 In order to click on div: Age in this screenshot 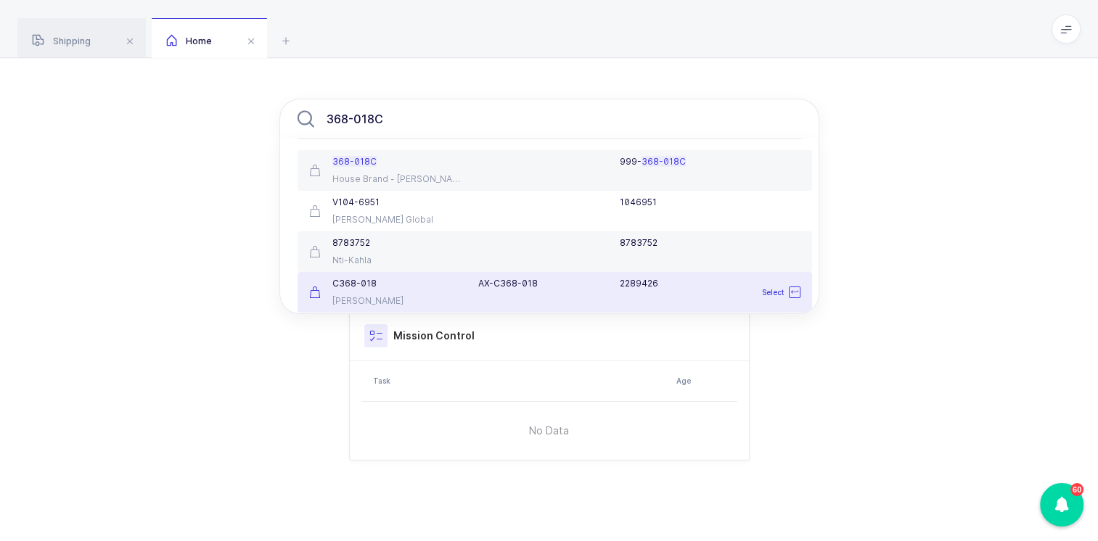, I will do `click(704, 381)`.